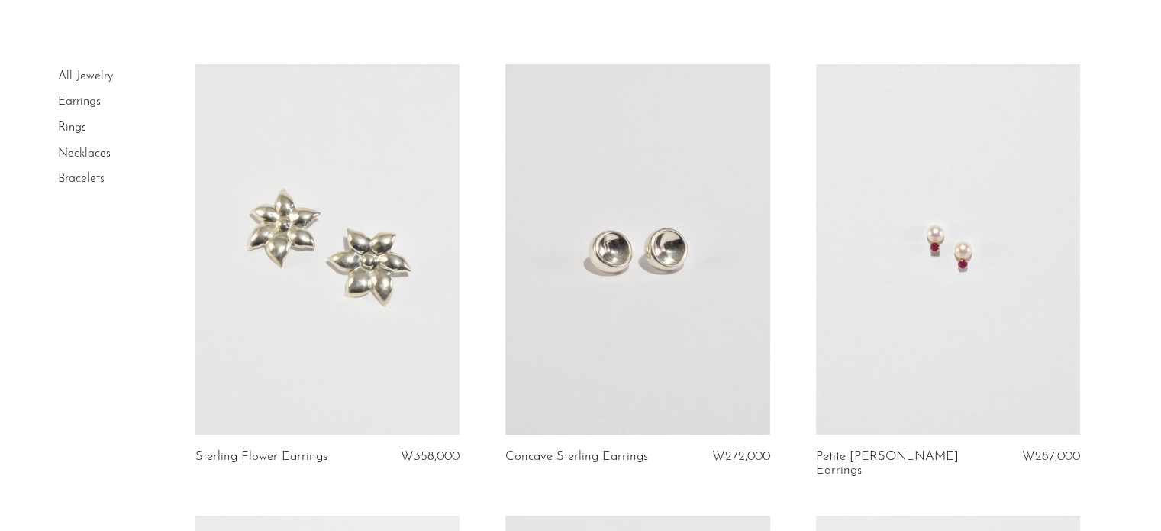 This screenshot has width=1161, height=531. Describe the element at coordinates (741, 456) in the screenshot. I see `span: ₩272,000` at that location.